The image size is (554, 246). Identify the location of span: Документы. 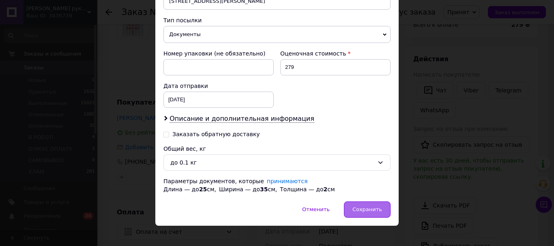
(277, 34).